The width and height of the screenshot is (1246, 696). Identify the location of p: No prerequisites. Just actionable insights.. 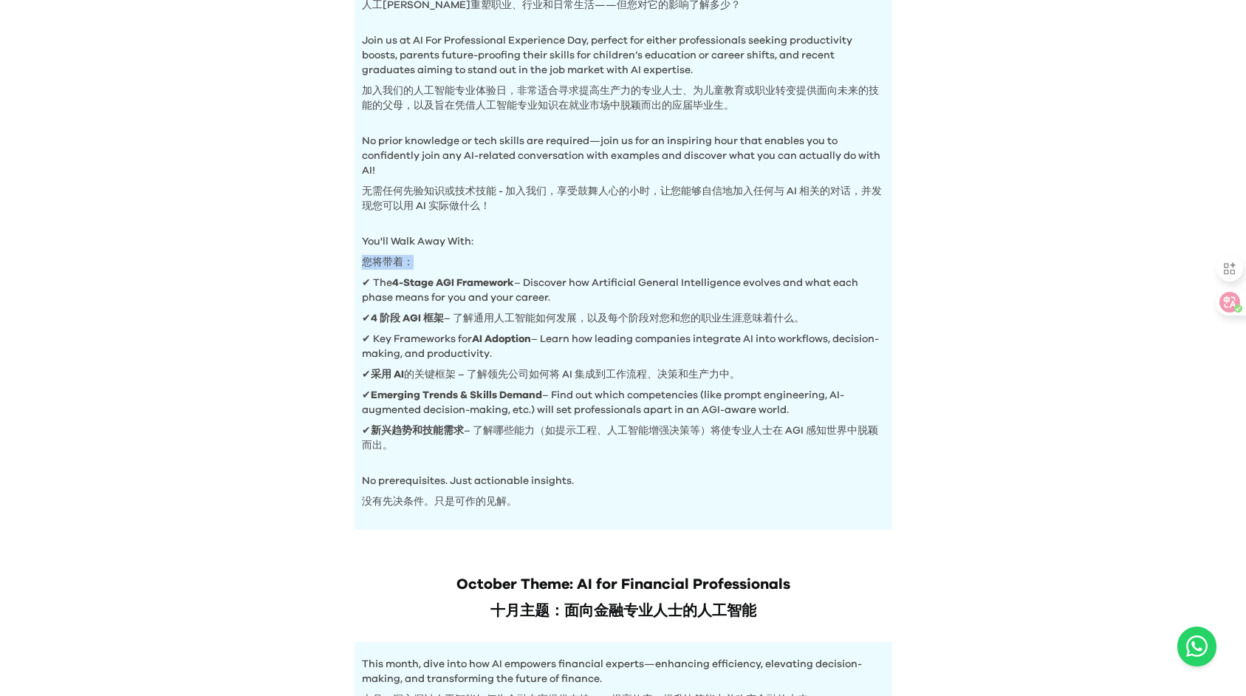
(623, 487).